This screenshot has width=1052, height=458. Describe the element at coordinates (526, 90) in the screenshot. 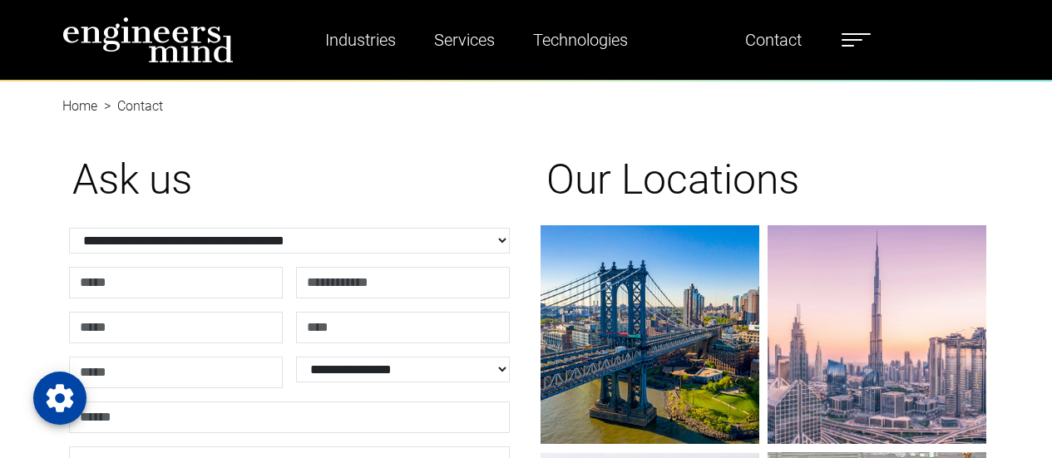

I see `nav: breadcrumb` at that location.